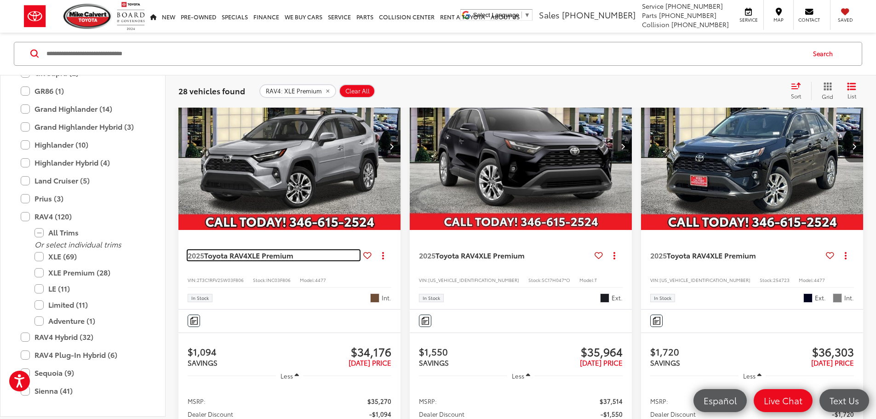  Describe the element at coordinates (796, 96) in the screenshot. I see `span: Sort` at that location.